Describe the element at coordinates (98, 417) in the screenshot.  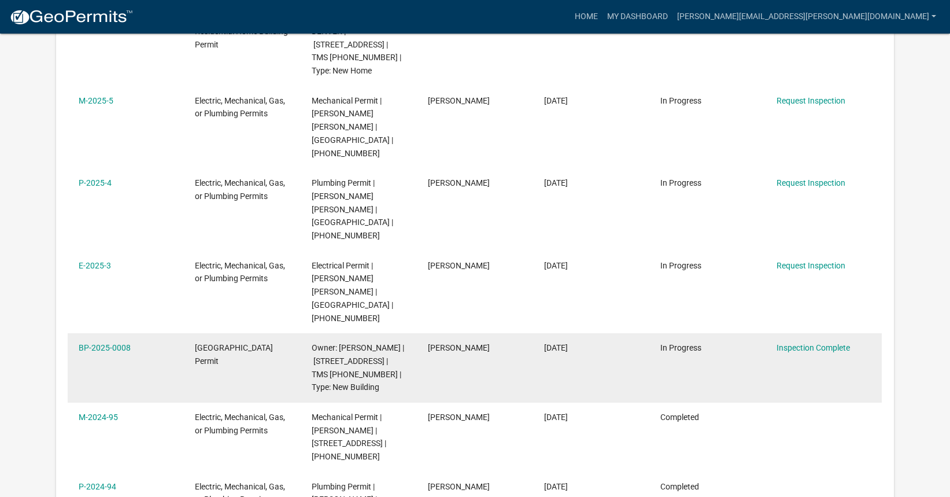
I see `a: M-2024-95` at that location.